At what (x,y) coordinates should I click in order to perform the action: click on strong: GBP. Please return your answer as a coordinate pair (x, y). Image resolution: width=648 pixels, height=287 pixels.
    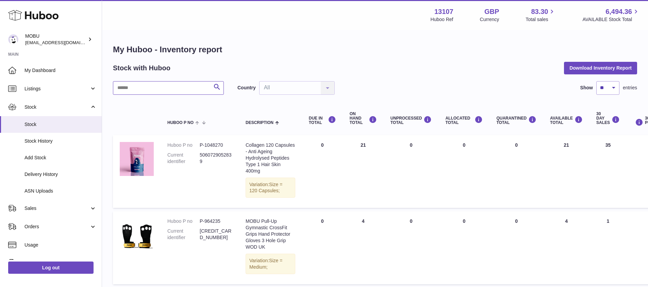
    Looking at the image, I should click on (491, 12).